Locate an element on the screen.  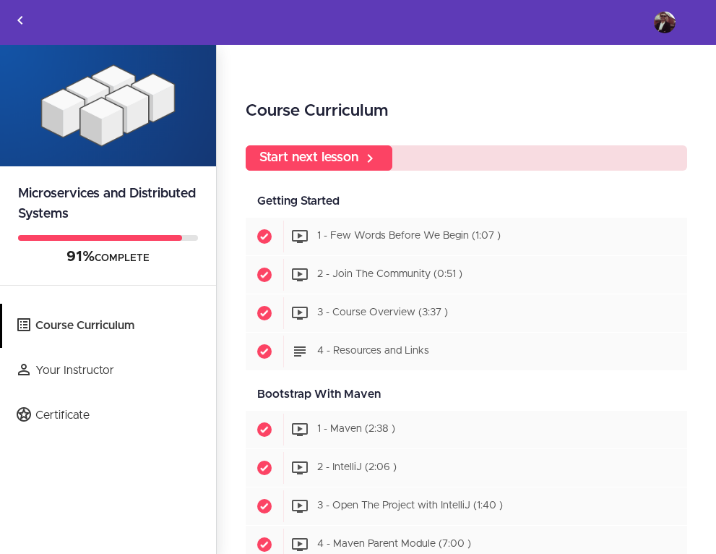
a: Completed item 3 - Course Overview (3:37 ) is located at coordinates (466, 313).